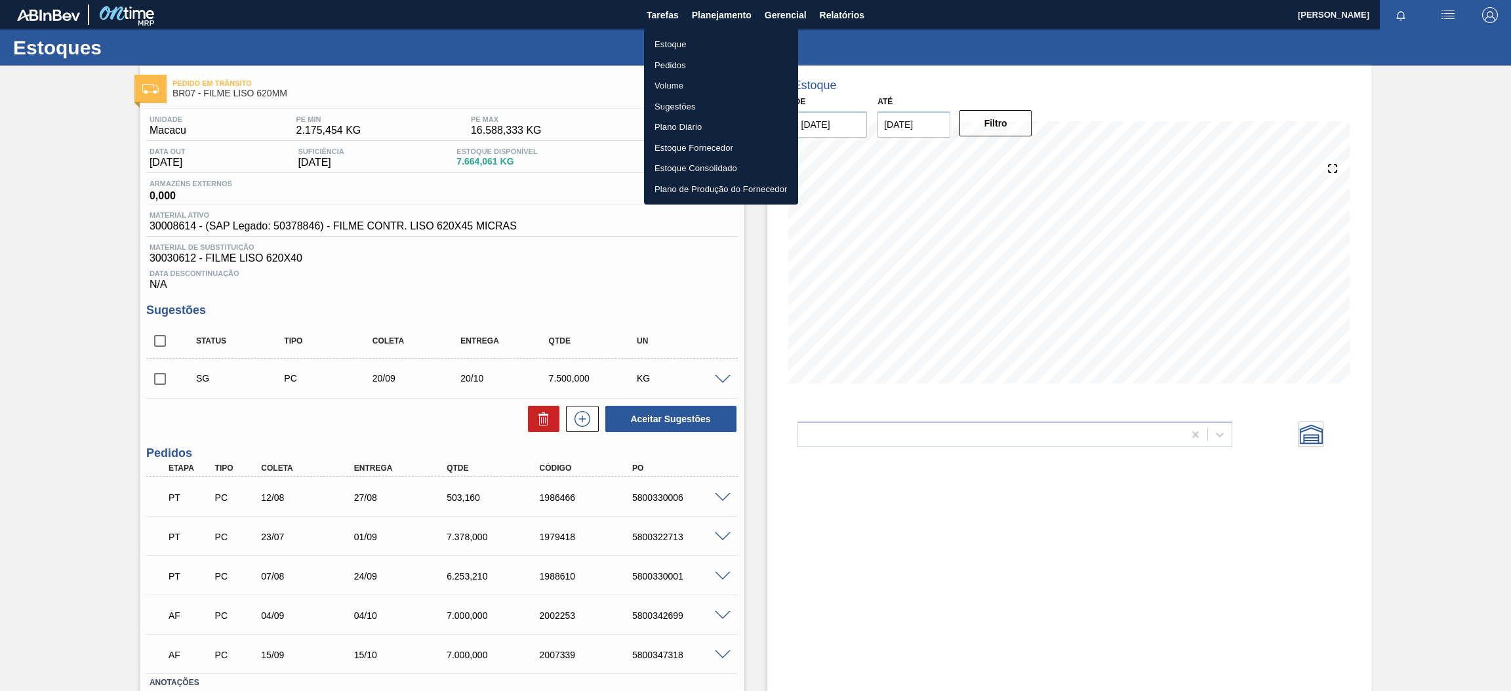  I want to click on a: Estoque Consolidado, so click(721, 168).